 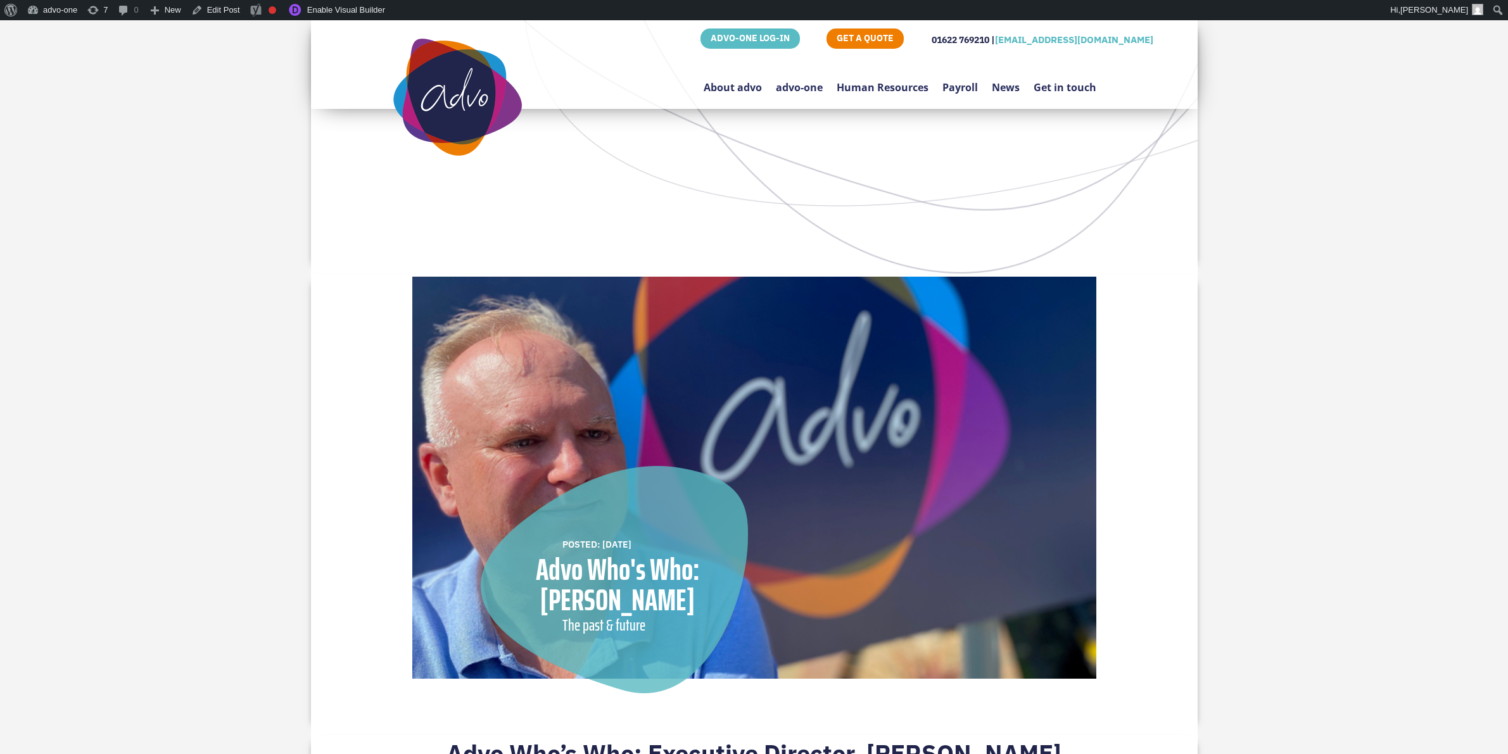 I want to click on a: advo-one, so click(x=799, y=81).